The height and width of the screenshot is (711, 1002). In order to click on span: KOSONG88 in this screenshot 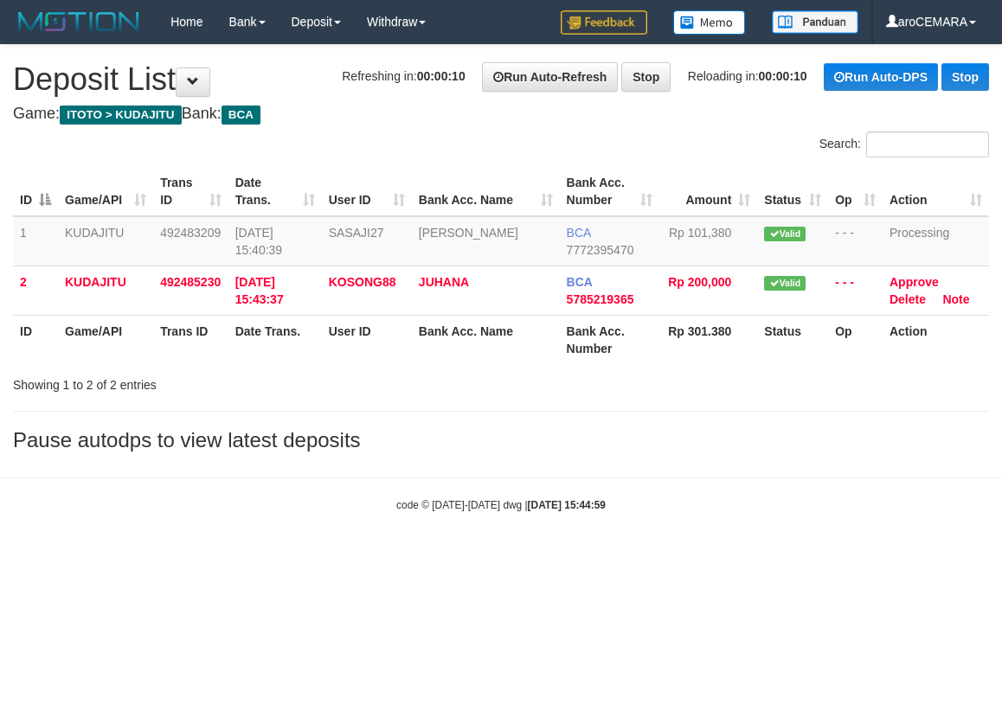, I will do `click(362, 282)`.